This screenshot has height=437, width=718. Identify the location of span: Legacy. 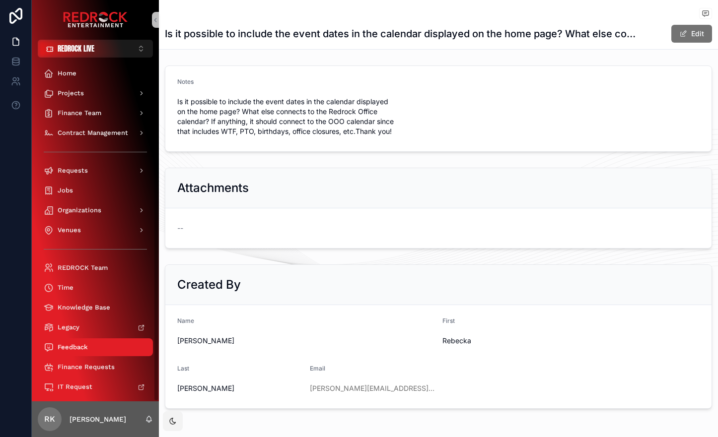
(69, 328).